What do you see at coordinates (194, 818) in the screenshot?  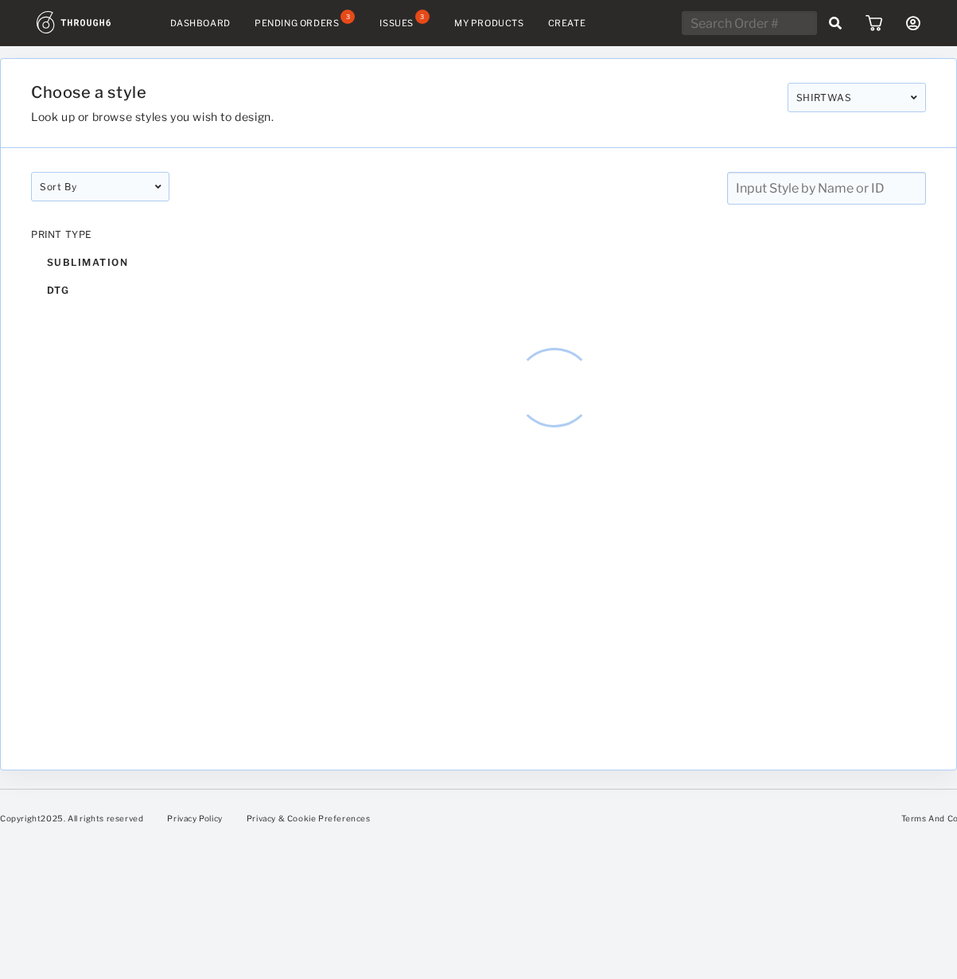 I see `a: Privacy Policy` at bounding box center [194, 818].